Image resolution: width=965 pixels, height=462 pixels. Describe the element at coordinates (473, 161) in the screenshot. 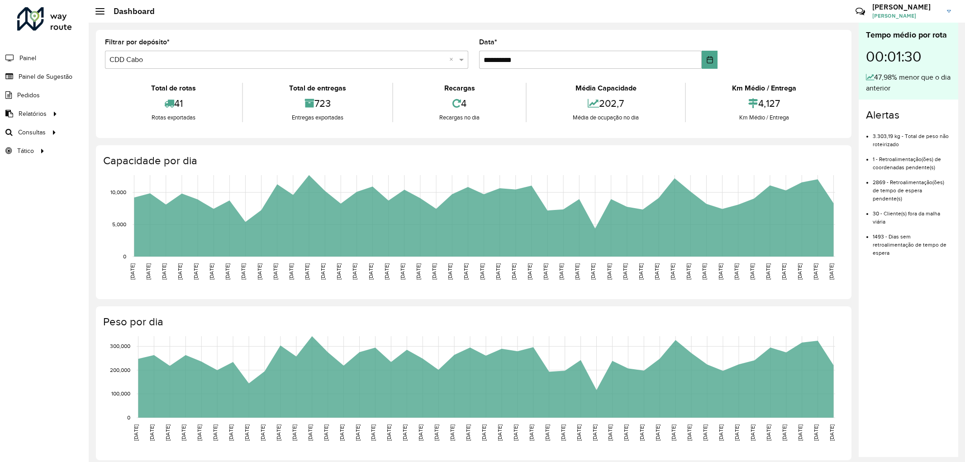

I see `h4: Capacidade por dia` at that location.